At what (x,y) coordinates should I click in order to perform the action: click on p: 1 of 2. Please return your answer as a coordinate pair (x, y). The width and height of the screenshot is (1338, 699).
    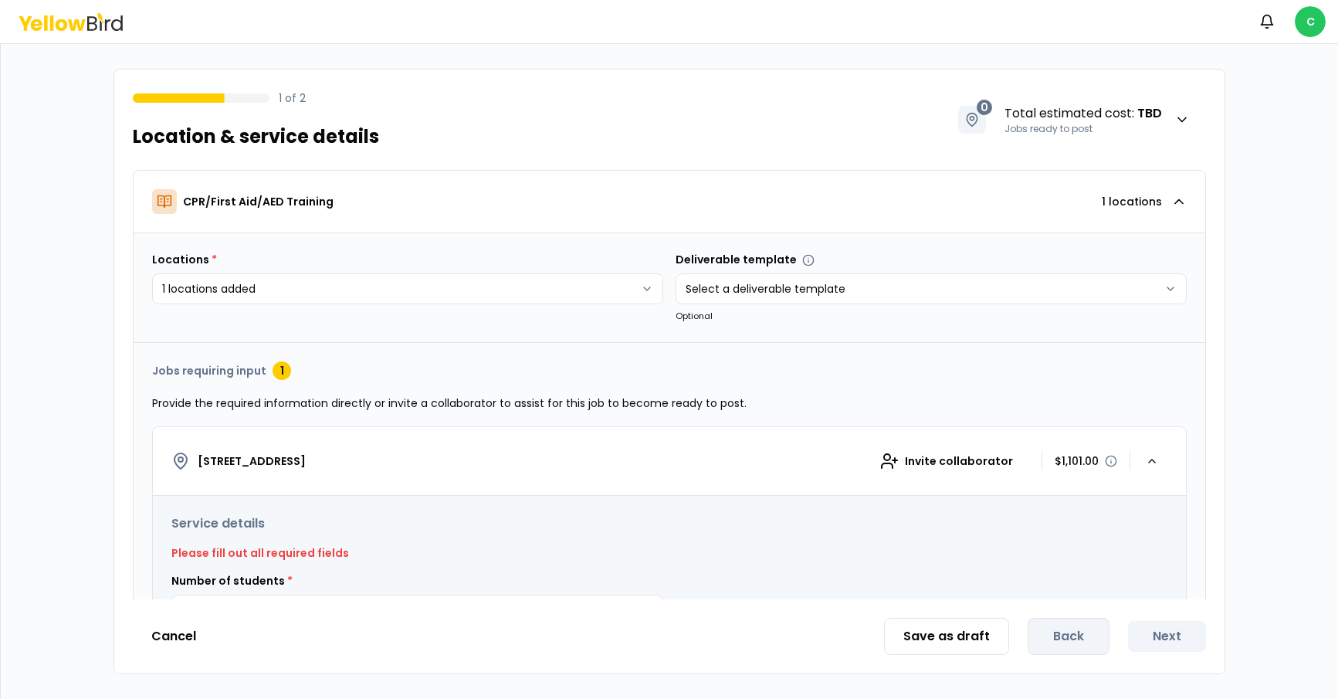
    Looking at the image, I should click on (292, 98).